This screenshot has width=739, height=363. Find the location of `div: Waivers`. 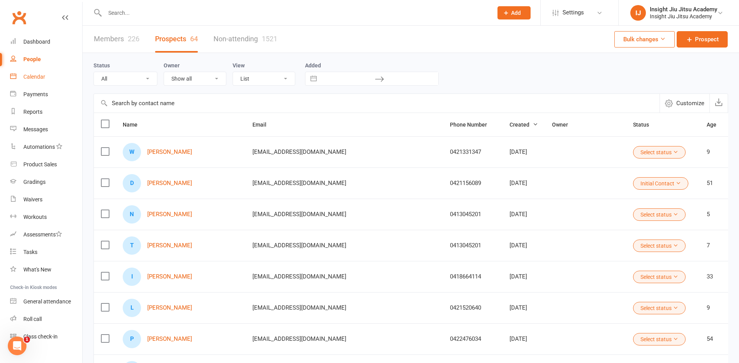

div: Waivers is located at coordinates (33, 199).